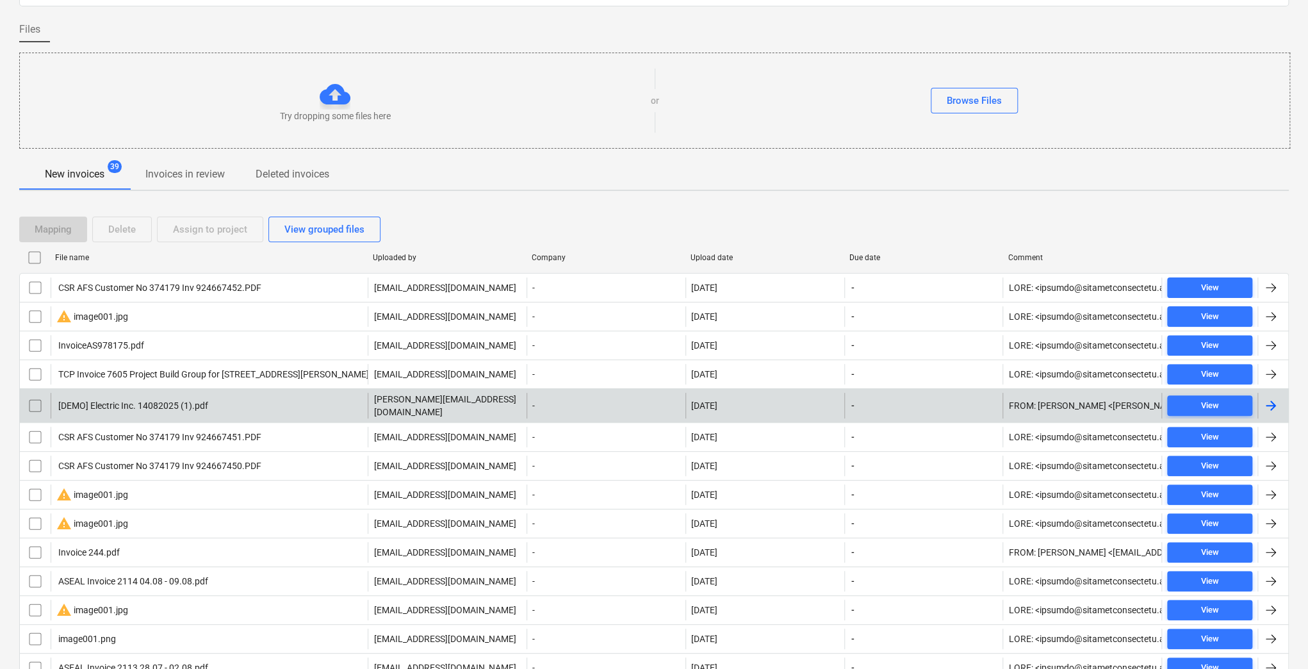 Image resolution: width=1308 pixels, height=669 pixels. What do you see at coordinates (159, 288) in the screenshot?
I see `div: CSR AFS Customer No 374179 Inv 924667452.PDF` at bounding box center [159, 288].